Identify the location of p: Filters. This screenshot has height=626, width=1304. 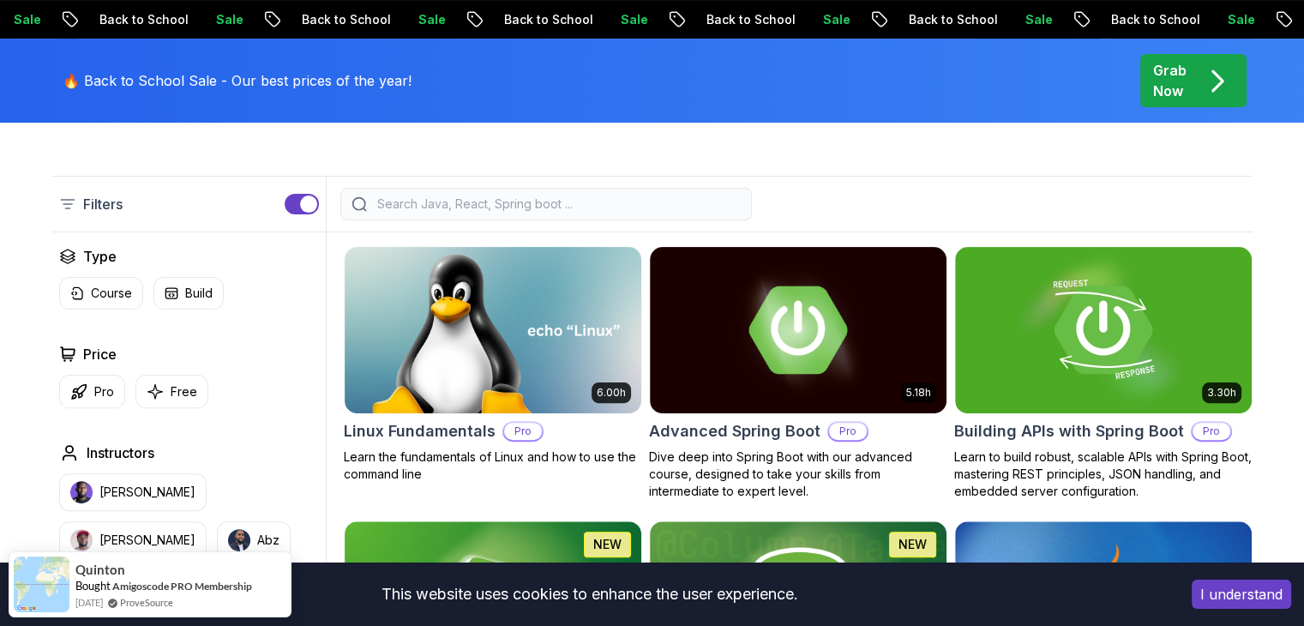
(103, 204).